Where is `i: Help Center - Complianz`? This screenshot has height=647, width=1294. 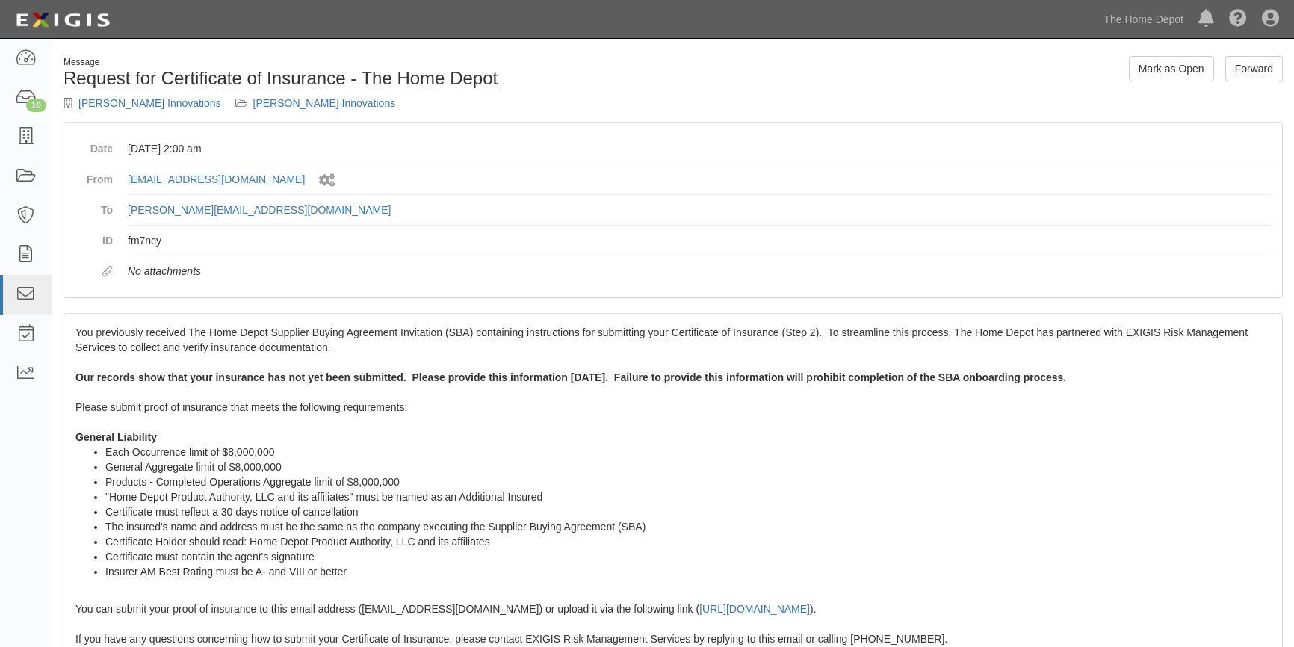 i: Help Center - Complianz is located at coordinates (1238, 19).